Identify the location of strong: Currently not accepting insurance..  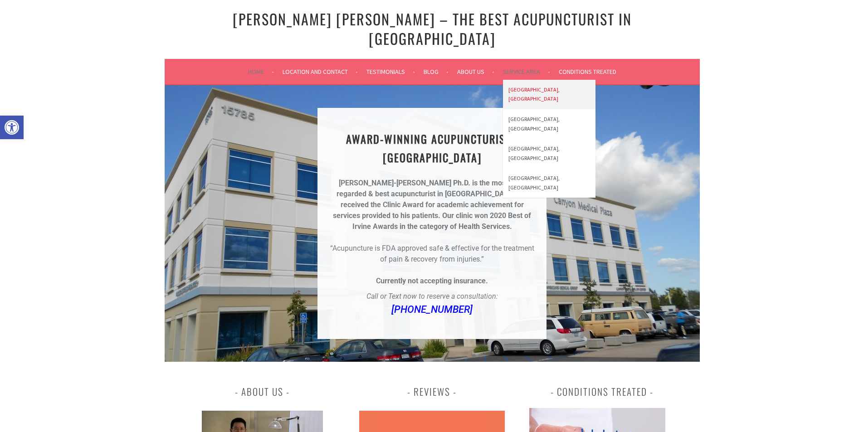
(432, 281).